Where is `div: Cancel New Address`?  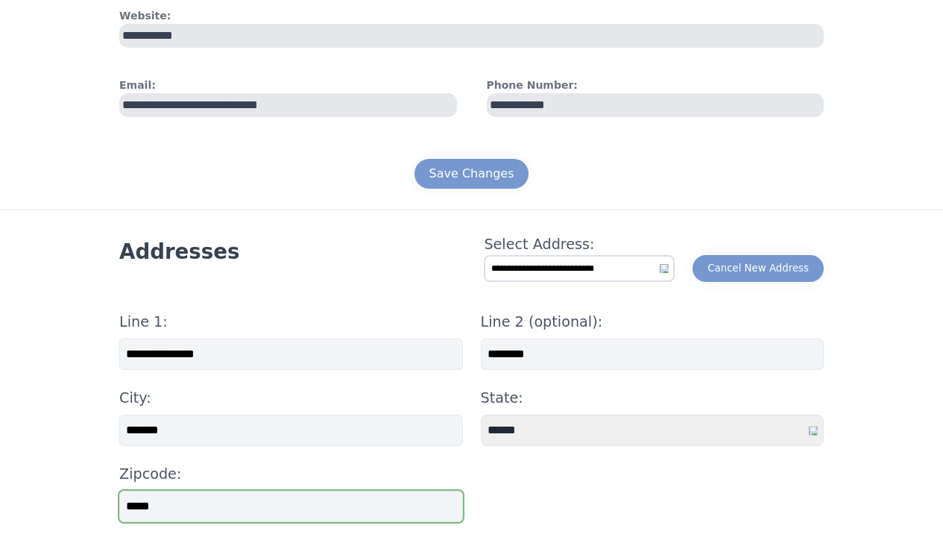 div: Cancel New Address is located at coordinates (758, 268).